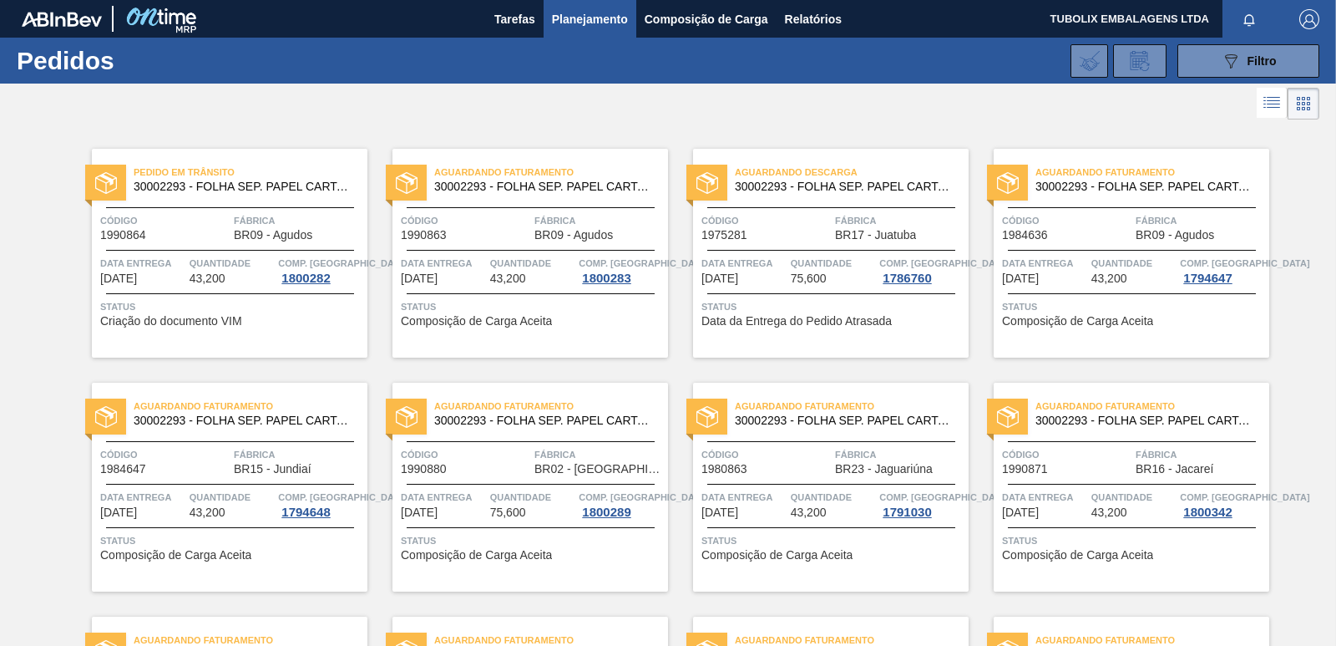 The height and width of the screenshot is (646, 1336). Describe the element at coordinates (606, 512) in the screenshot. I see `div: 1800289` at that location.